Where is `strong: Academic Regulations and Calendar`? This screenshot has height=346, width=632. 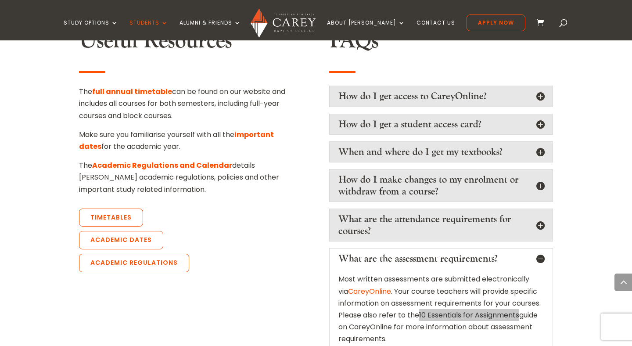 strong: Academic Regulations and Calendar is located at coordinates (162, 165).